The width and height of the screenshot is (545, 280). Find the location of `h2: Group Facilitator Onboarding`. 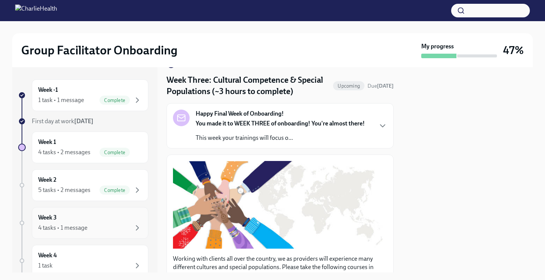

h2: Group Facilitator Onboarding is located at coordinates (99, 50).